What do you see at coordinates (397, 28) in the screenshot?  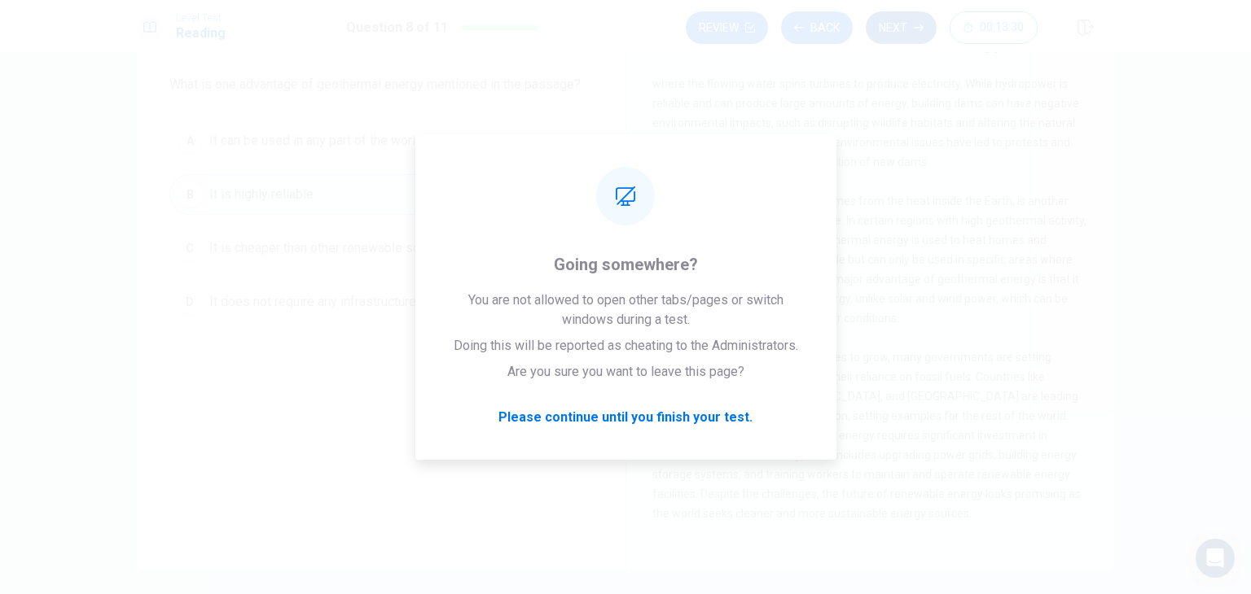 I see `h1: Question 8 of 11` at bounding box center [397, 28].